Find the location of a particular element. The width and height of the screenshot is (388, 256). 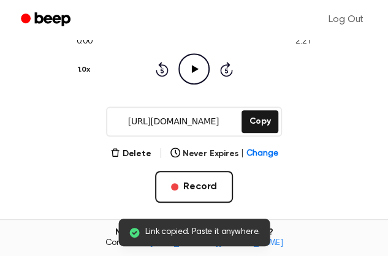

a: Log Out is located at coordinates (346, 20).